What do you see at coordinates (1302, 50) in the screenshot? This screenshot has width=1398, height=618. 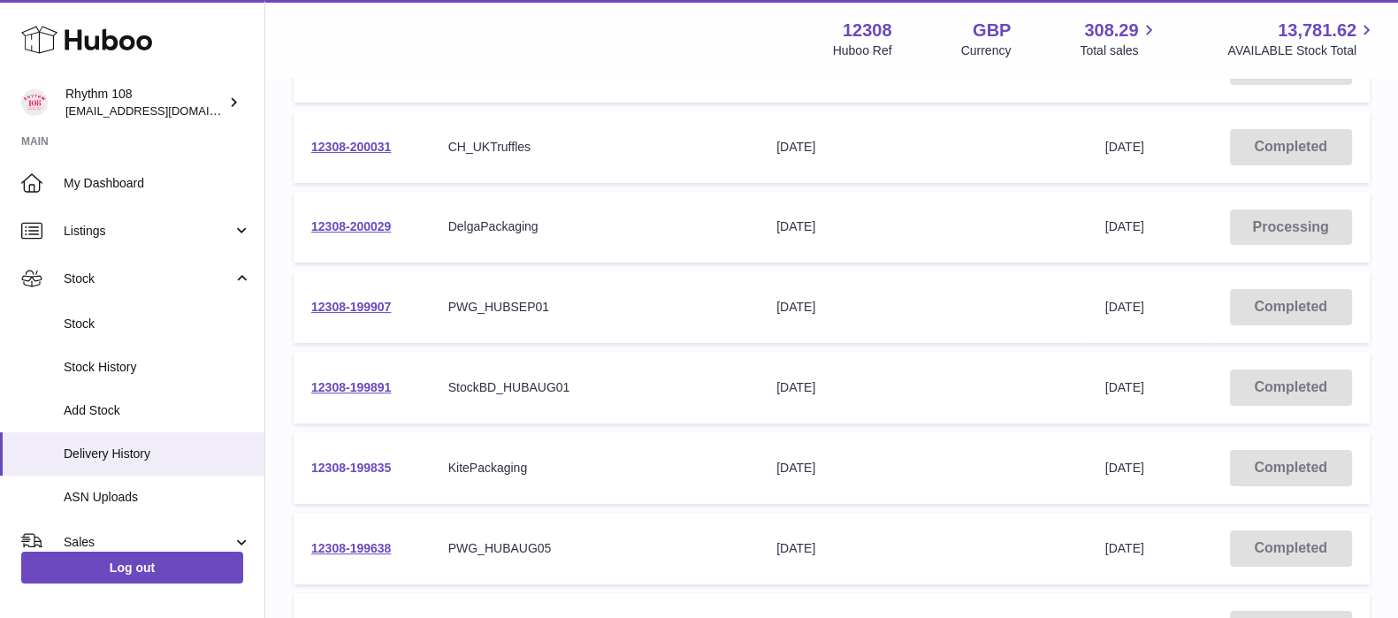 I see `span: AVAILABLE Stock Total` at bounding box center [1302, 50].